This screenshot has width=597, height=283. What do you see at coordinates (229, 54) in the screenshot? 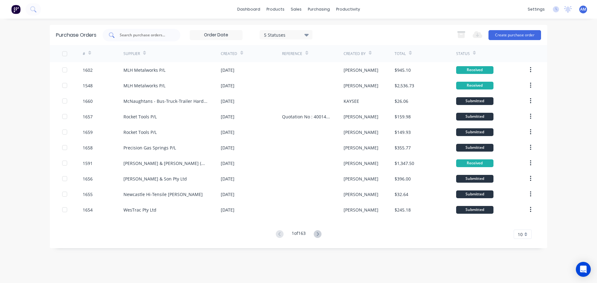
I see `div: Created` at bounding box center [229, 54].